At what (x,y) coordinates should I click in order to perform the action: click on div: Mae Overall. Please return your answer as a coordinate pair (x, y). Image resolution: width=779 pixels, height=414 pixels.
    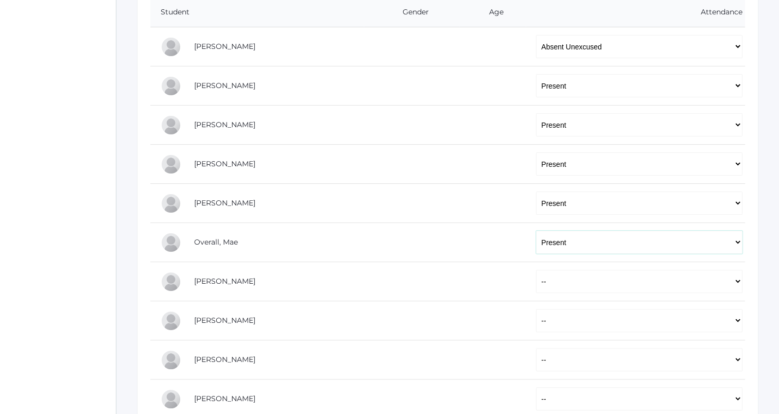
    Looking at the image, I should click on (171, 243).